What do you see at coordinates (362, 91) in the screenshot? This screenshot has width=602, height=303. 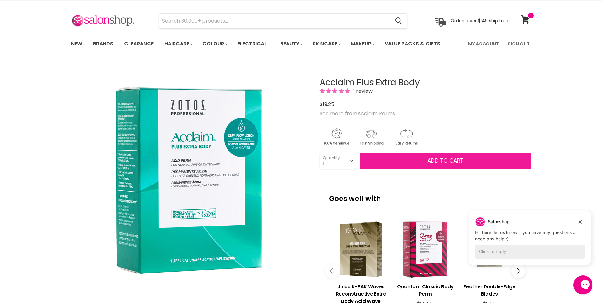 I see `span: 1 review` at bounding box center [362, 91].